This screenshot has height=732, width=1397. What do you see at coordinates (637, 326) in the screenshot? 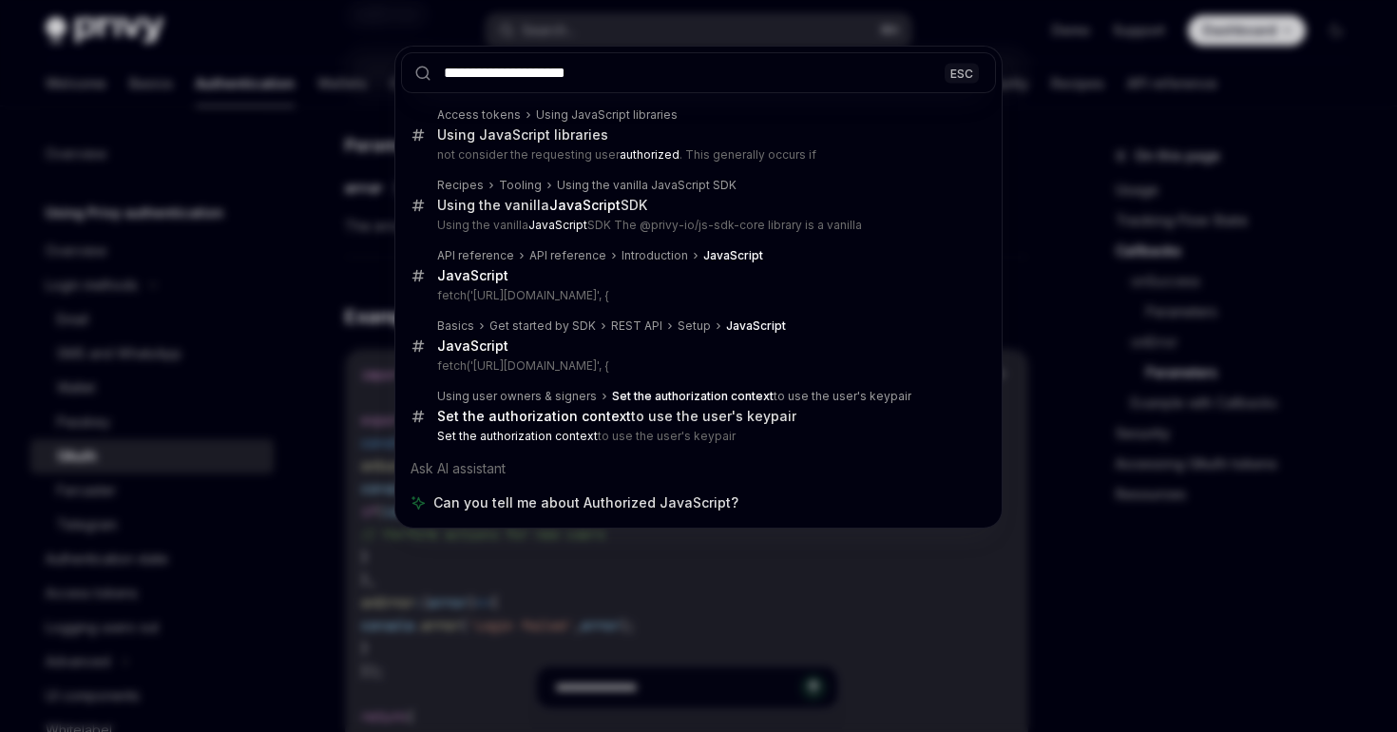
I see `div: REST API` at bounding box center [637, 326].